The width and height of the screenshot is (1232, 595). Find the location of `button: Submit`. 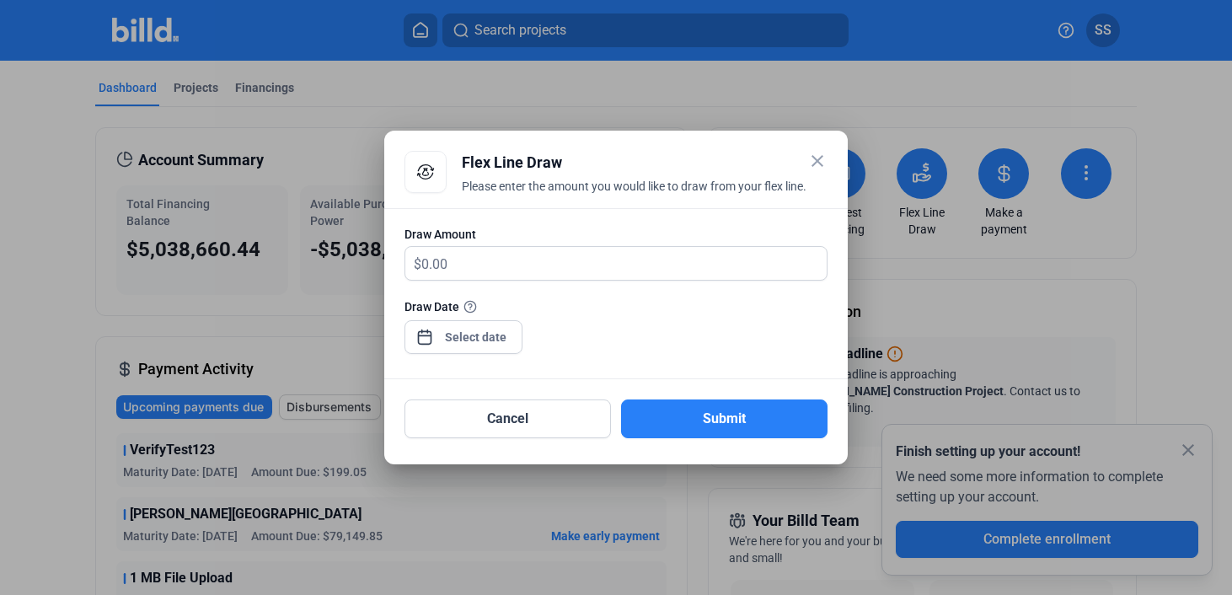

button: Submit is located at coordinates (724, 419).